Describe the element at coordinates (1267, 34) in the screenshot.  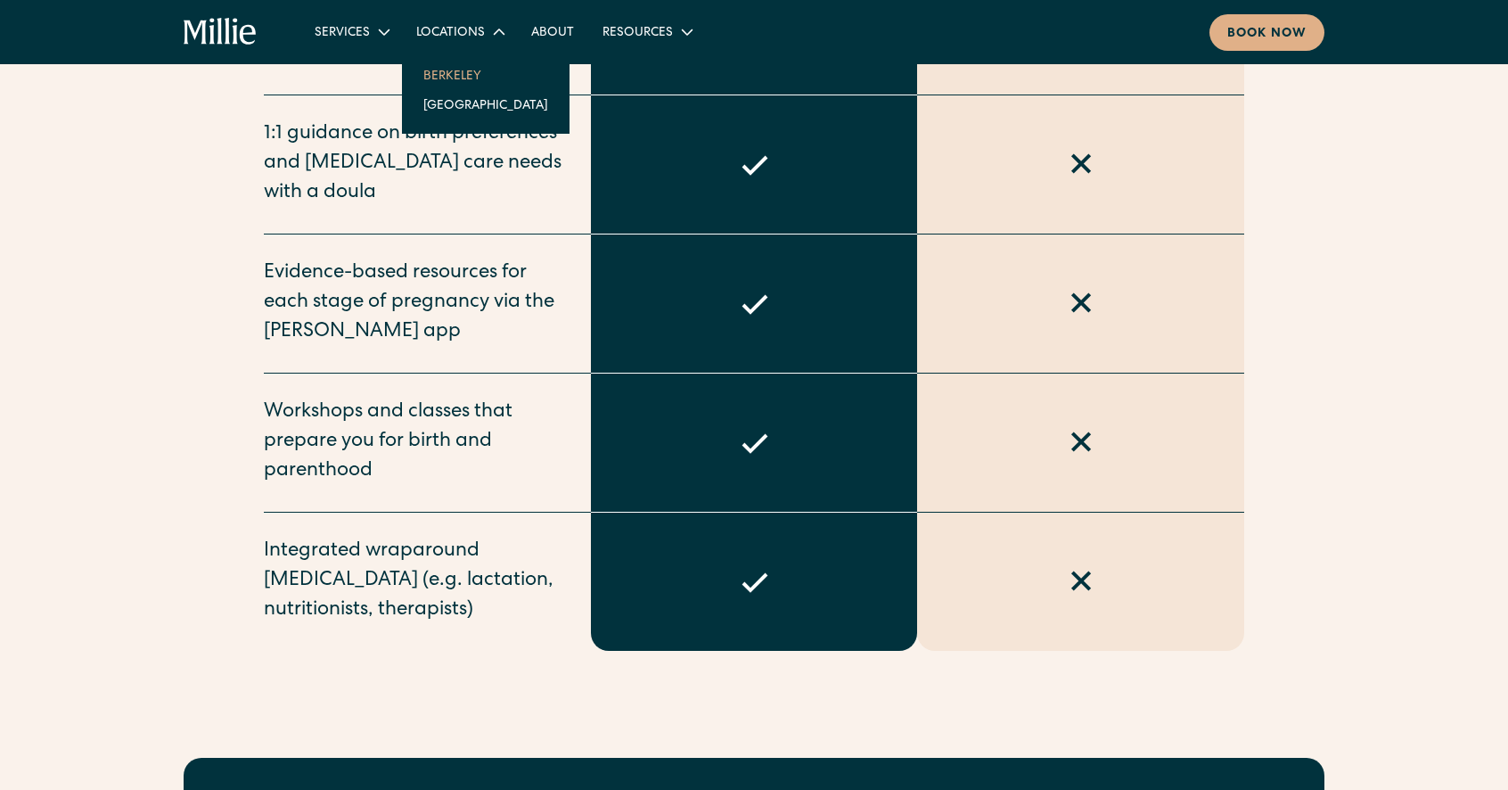
I see `div: Book now` at that location.